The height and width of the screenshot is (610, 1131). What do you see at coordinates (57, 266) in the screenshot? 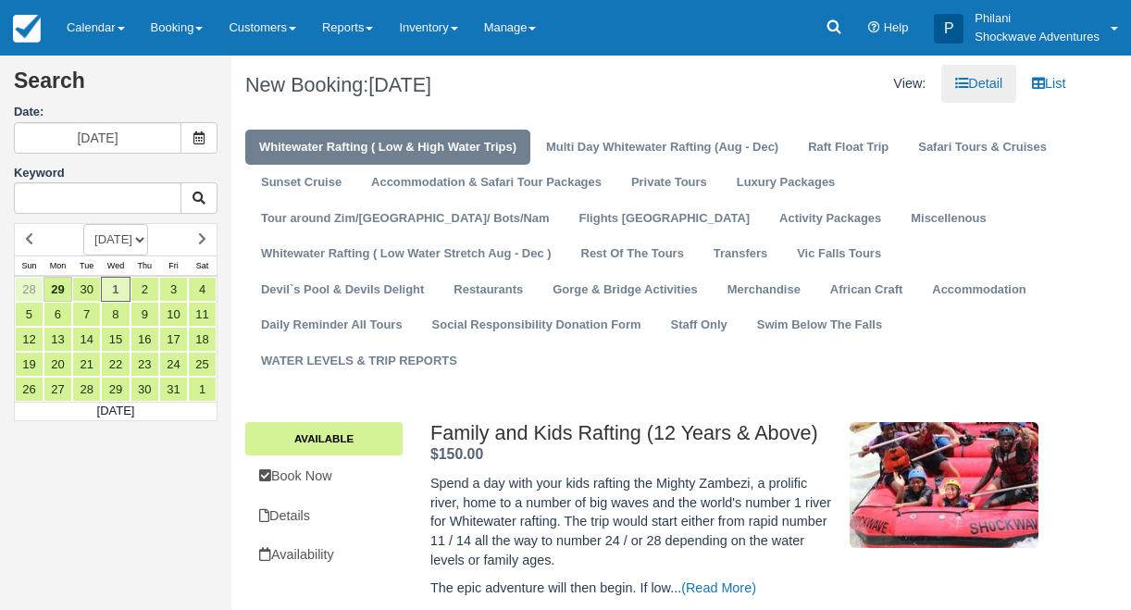
I see `th: Mon` at bounding box center [57, 266].